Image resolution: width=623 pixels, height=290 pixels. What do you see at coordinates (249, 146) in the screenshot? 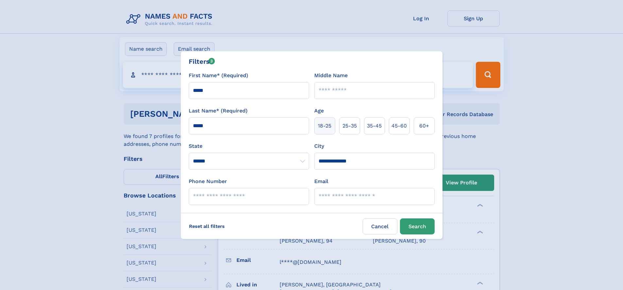
I see `label: State` at bounding box center [249, 146].